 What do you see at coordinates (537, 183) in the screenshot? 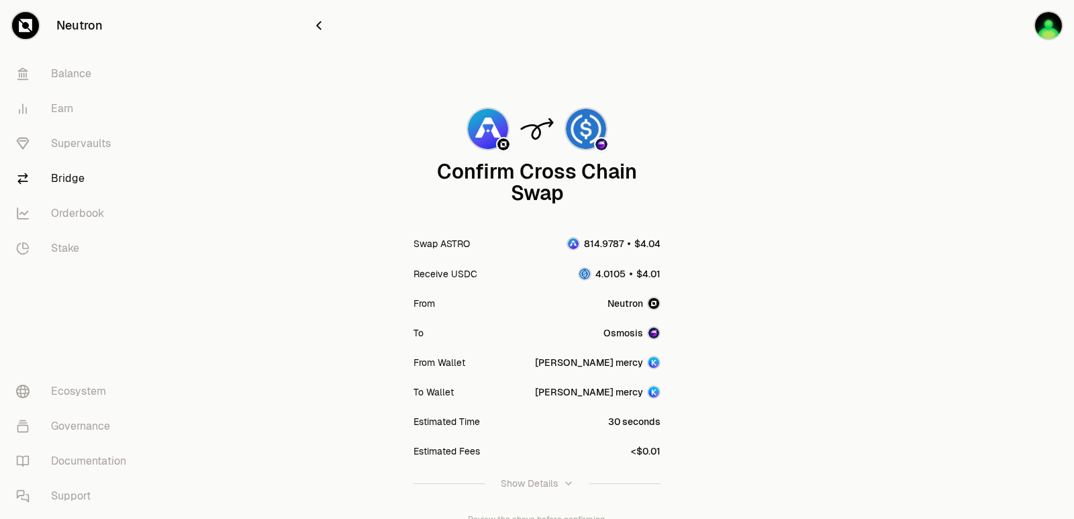
I see `div: Confirm Cross Chain Swap` at bounding box center [537, 183].